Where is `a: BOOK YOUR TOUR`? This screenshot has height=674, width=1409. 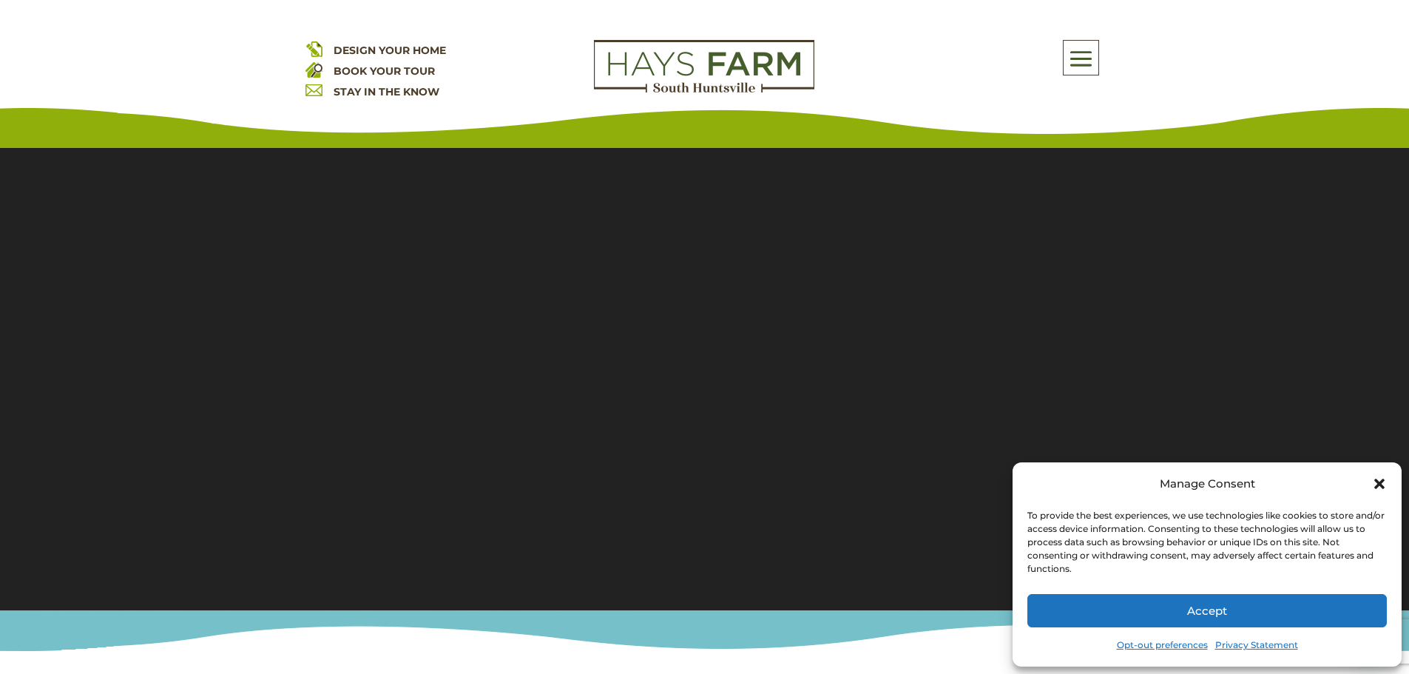 a: BOOK YOUR TOUR is located at coordinates (384, 71).